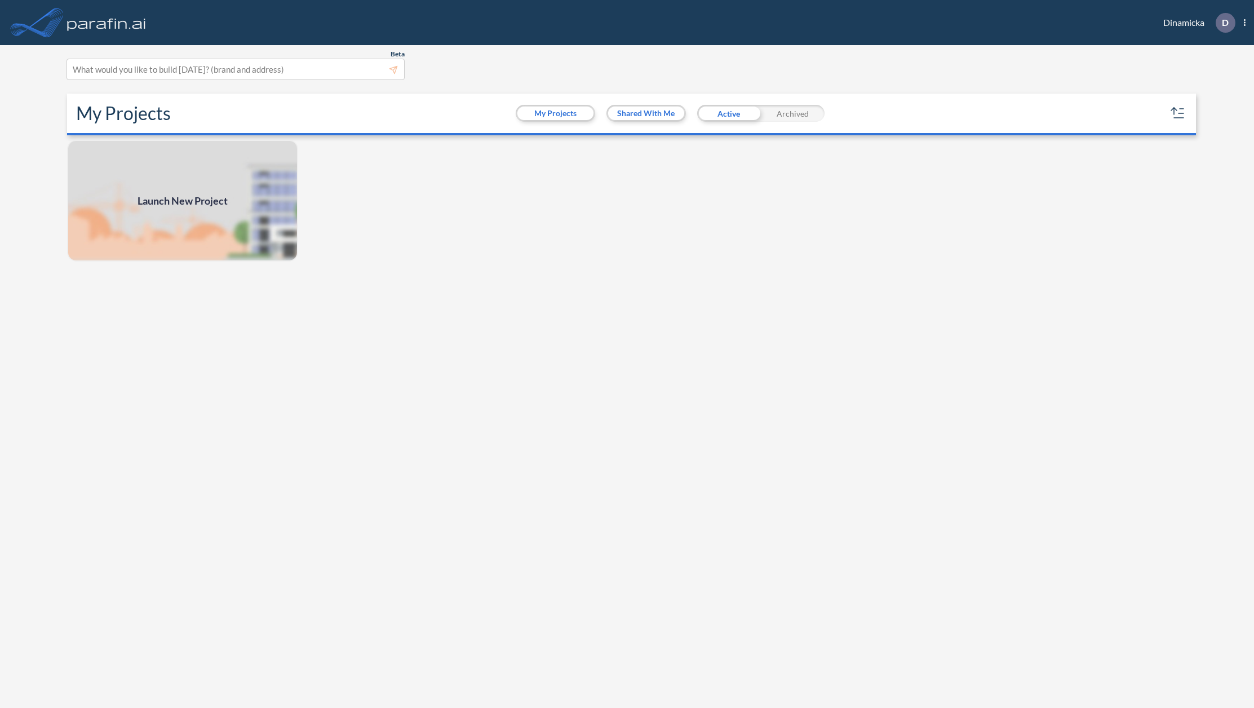  What do you see at coordinates (183, 201) in the screenshot?
I see `a: Launch New Project` at bounding box center [183, 201].